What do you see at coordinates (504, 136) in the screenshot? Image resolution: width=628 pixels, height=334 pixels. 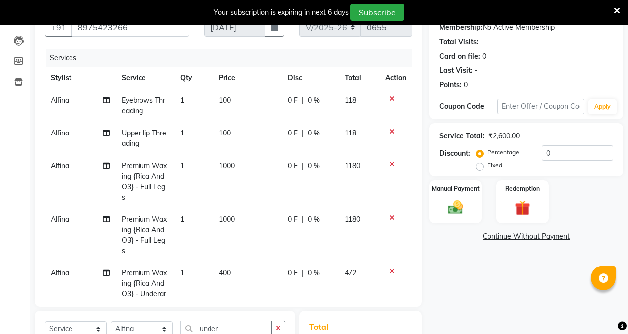 I see `div: ₹2,600.00` at bounding box center [504, 136].